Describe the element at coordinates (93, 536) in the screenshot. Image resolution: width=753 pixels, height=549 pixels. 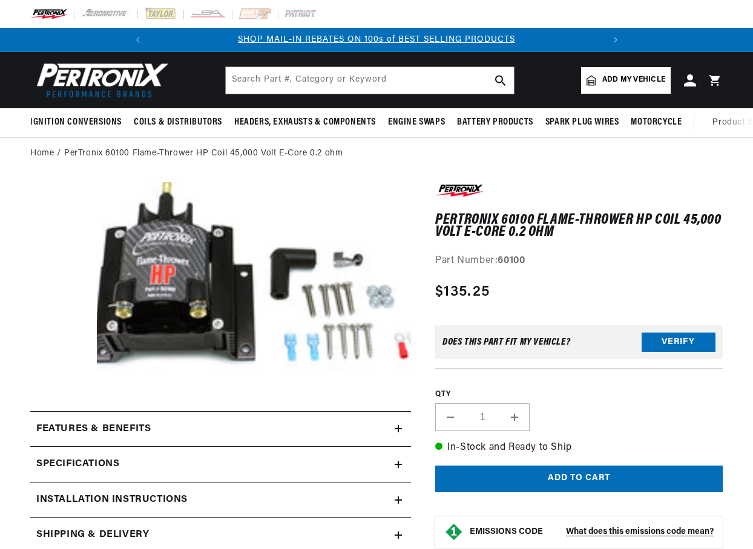
I see `h2: Shipping & Delivery` at that location.